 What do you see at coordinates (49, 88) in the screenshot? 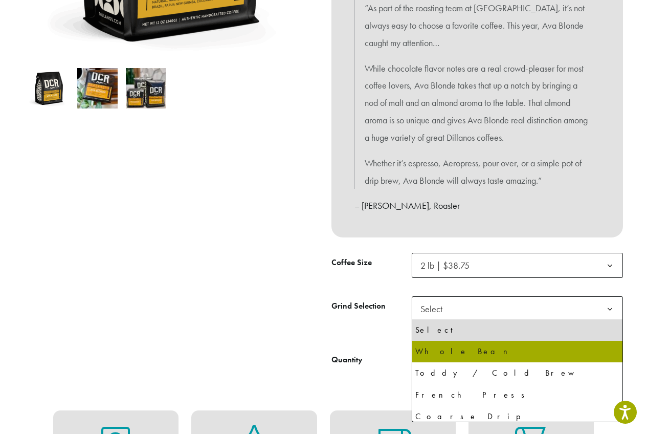
I see `img: Ava Blonde` at bounding box center [49, 88].